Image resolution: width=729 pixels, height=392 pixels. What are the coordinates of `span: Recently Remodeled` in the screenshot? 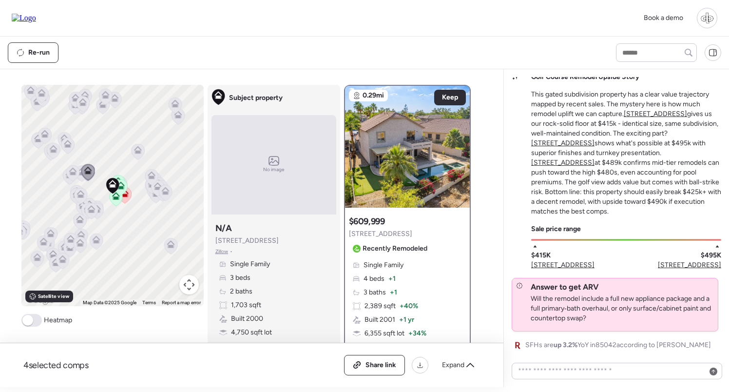 It's located at (395, 249).